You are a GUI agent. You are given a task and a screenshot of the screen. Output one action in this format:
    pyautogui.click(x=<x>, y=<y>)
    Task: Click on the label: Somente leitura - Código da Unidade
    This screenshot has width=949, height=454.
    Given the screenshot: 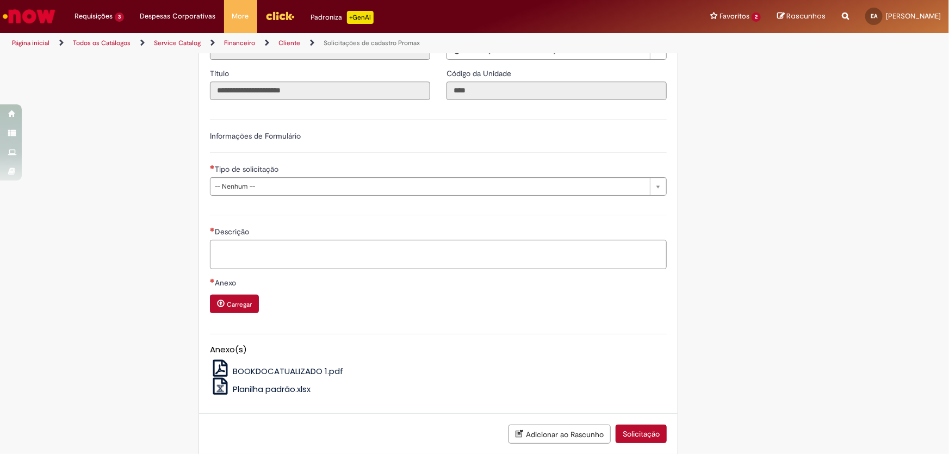 What is the action you would take?
    pyautogui.click(x=480, y=73)
    